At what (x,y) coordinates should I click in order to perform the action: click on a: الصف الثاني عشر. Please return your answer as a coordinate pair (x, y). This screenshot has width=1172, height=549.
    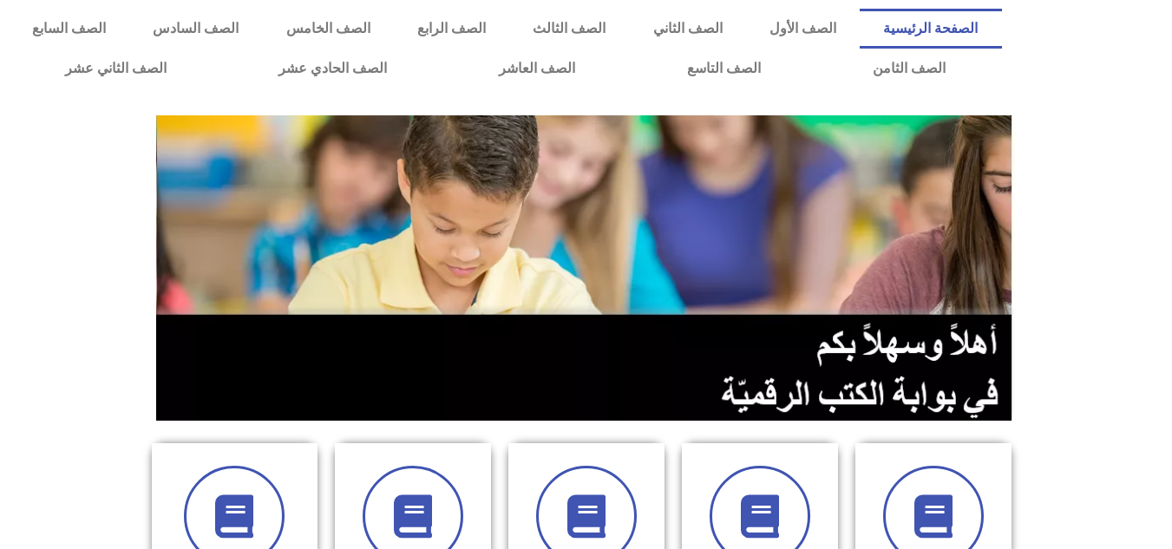
    Looking at the image, I should click on (115, 69).